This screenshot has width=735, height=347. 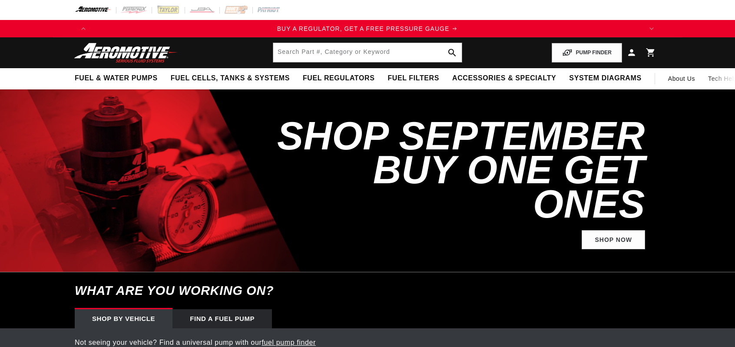 I want to click on div: Shop by vehicle, so click(x=123, y=319).